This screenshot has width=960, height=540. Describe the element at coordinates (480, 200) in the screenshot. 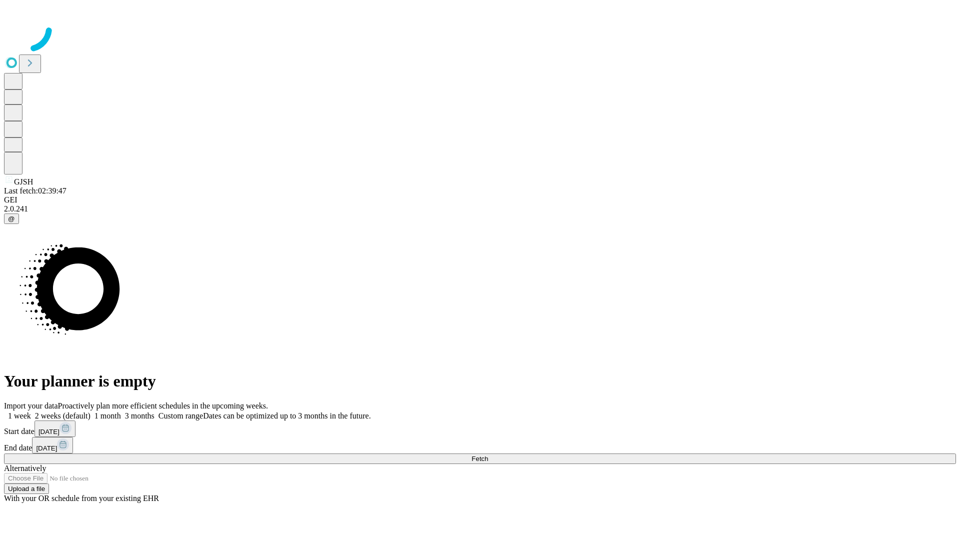

I see `div: GEI` at that location.